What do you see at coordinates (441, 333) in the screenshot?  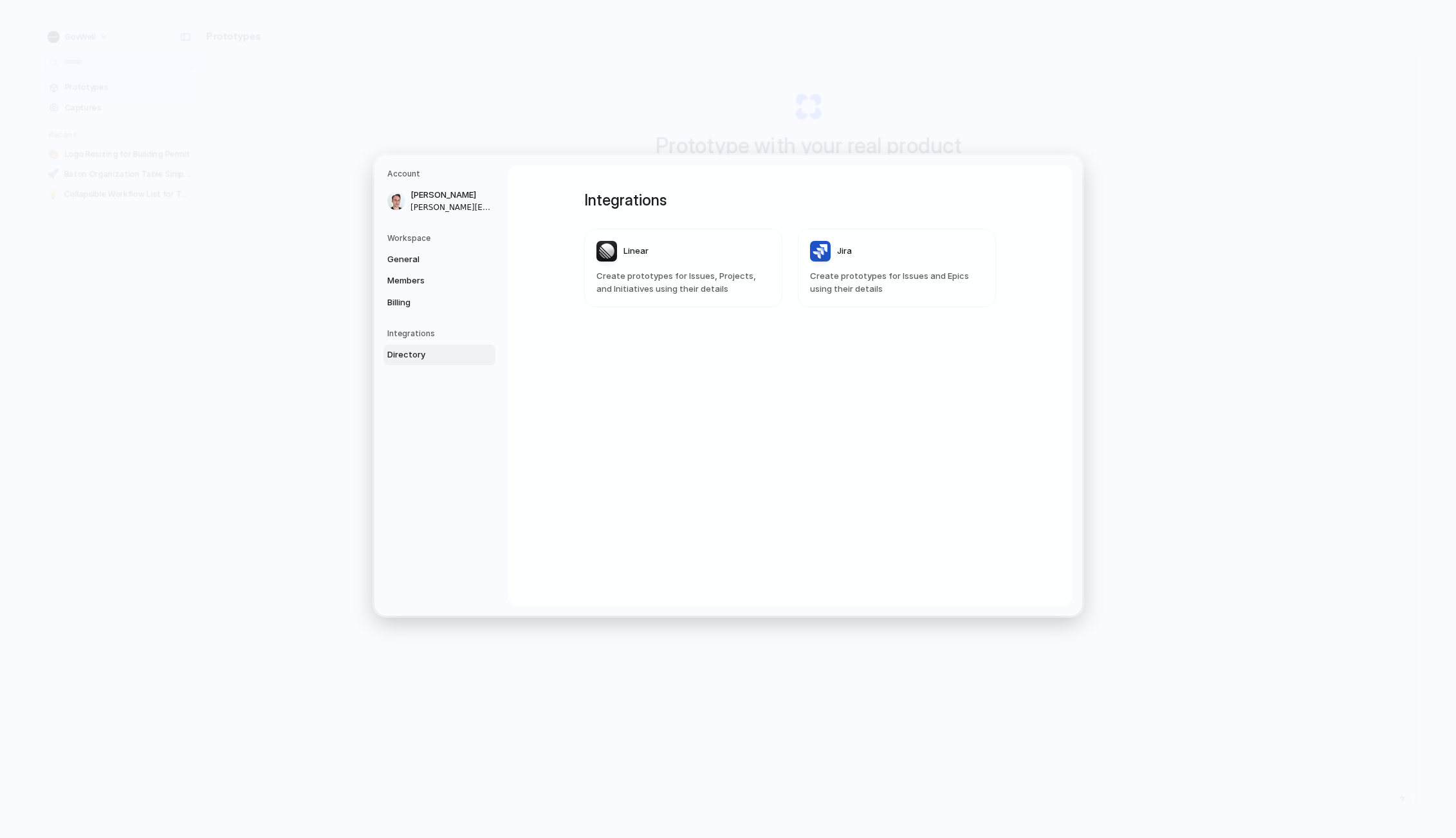 I see `h5: Integrations` at bounding box center [441, 333].